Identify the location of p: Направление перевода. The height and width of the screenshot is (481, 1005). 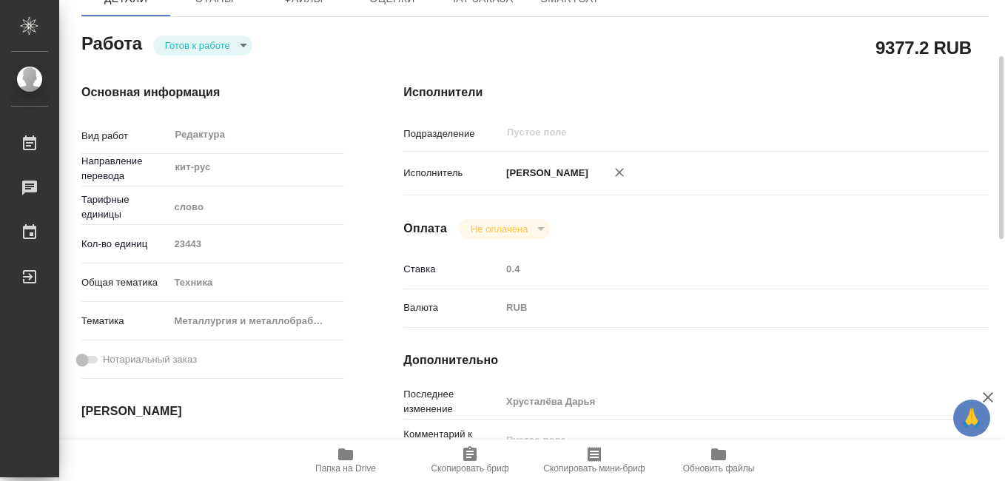
(125, 169).